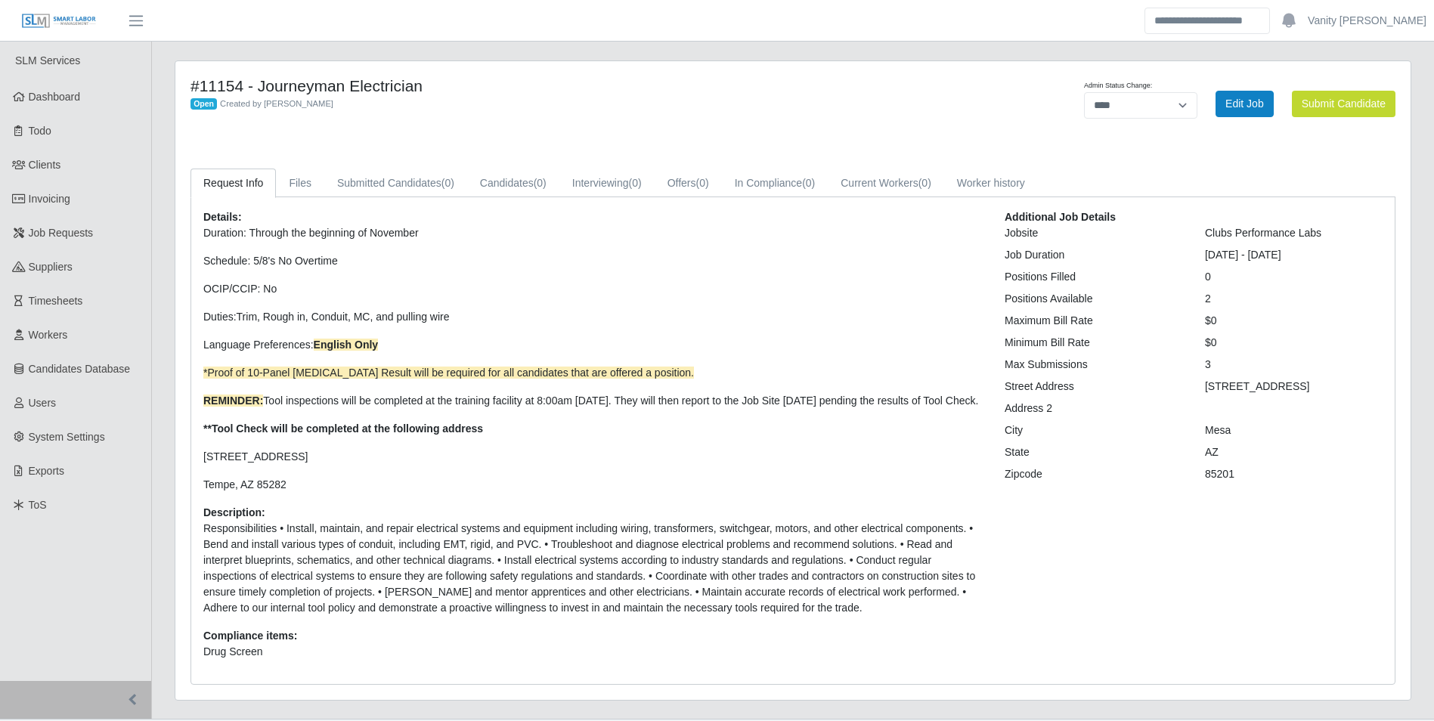 The width and height of the screenshot is (1434, 721). I want to click on span: Clients, so click(45, 165).